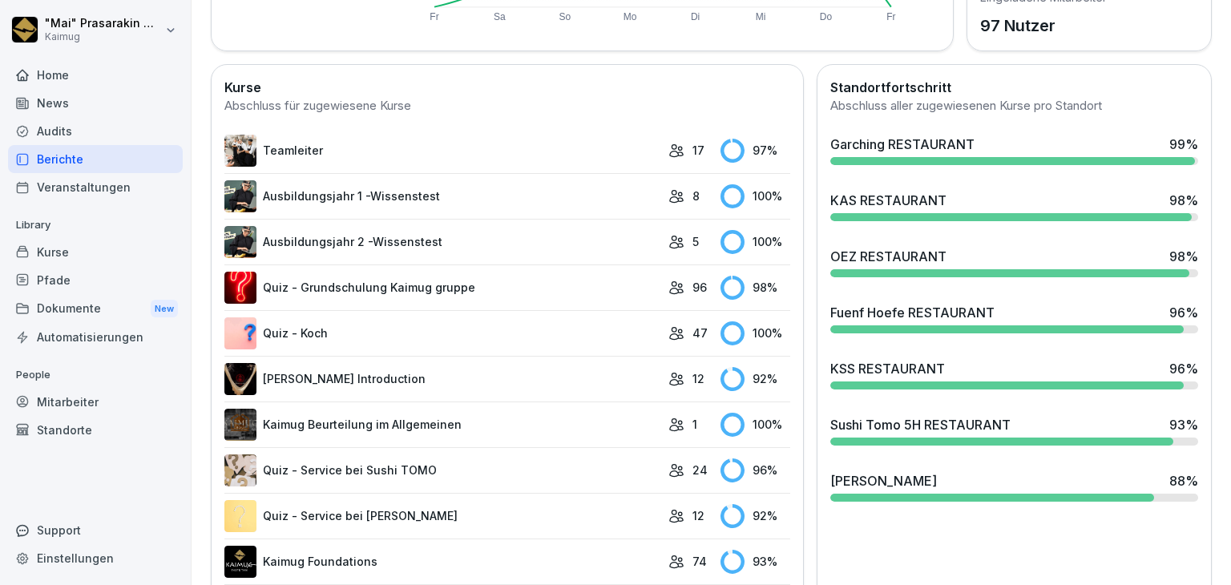  Describe the element at coordinates (442, 151) in the screenshot. I see `a: Teamleiter` at that location.